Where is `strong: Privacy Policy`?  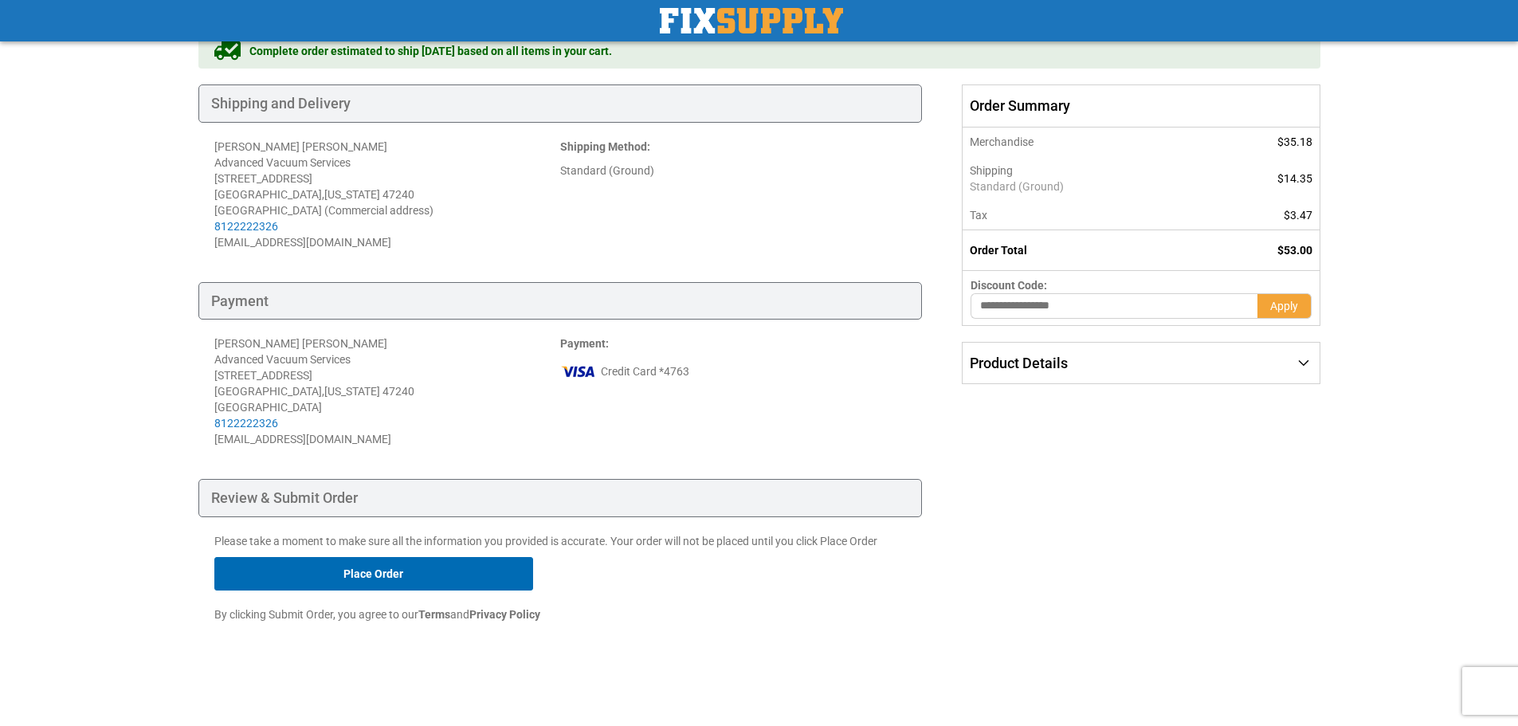
strong: Privacy Policy is located at coordinates (505, 615).